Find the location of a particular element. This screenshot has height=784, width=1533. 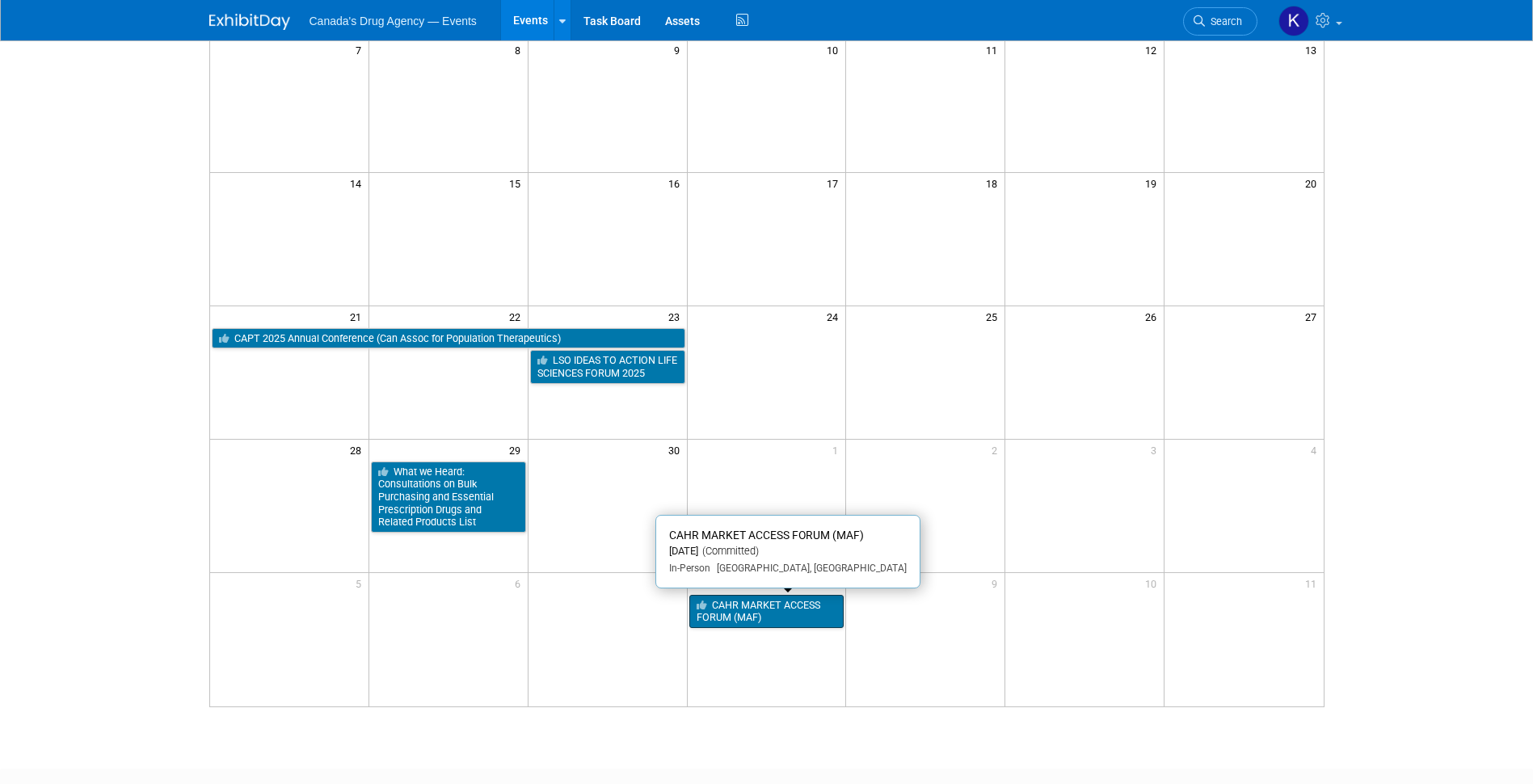

span: 29 is located at coordinates (518, 449).